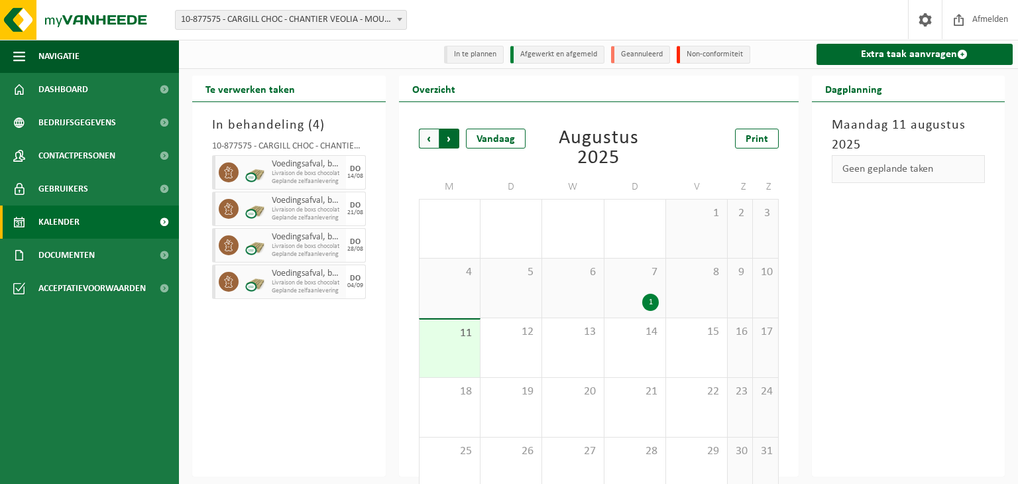 The width and height of the screenshot is (1018, 484). What do you see at coordinates (355, 286) in the screenshot?
I see `div: 04/09` at bounding box center [355, 286].